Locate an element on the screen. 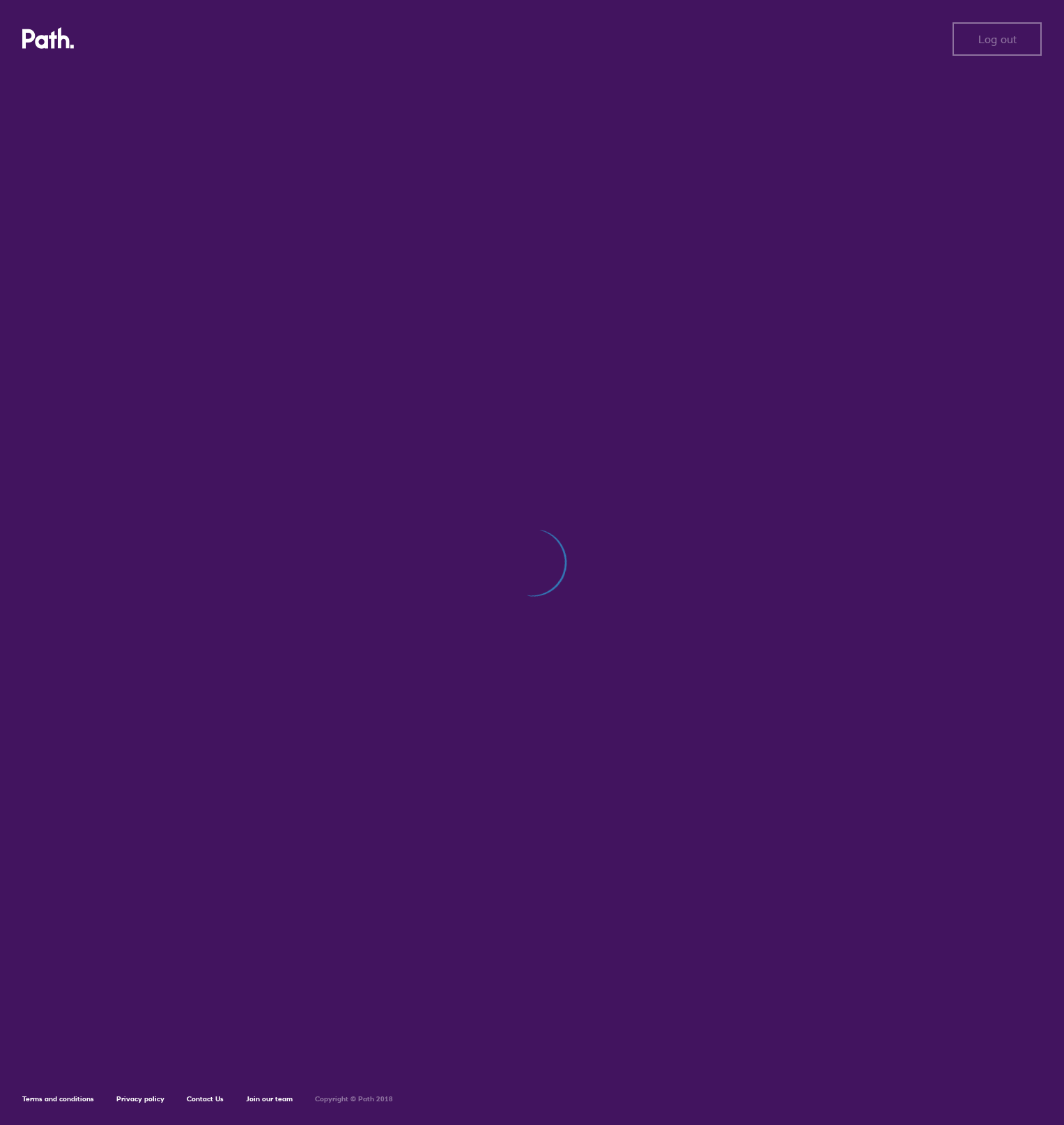 This screenshot has width=1064, height=1125. a: Contact Us is located at coordinates (205, 1098).